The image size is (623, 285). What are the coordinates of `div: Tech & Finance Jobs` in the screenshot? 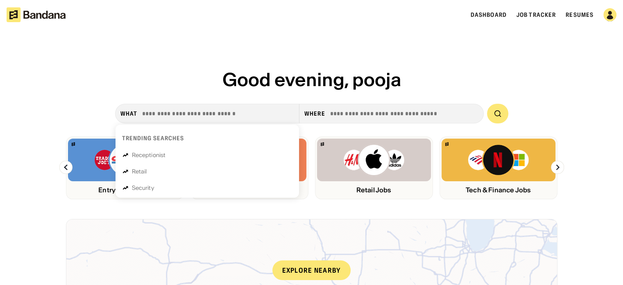 It's located at (498, 190).